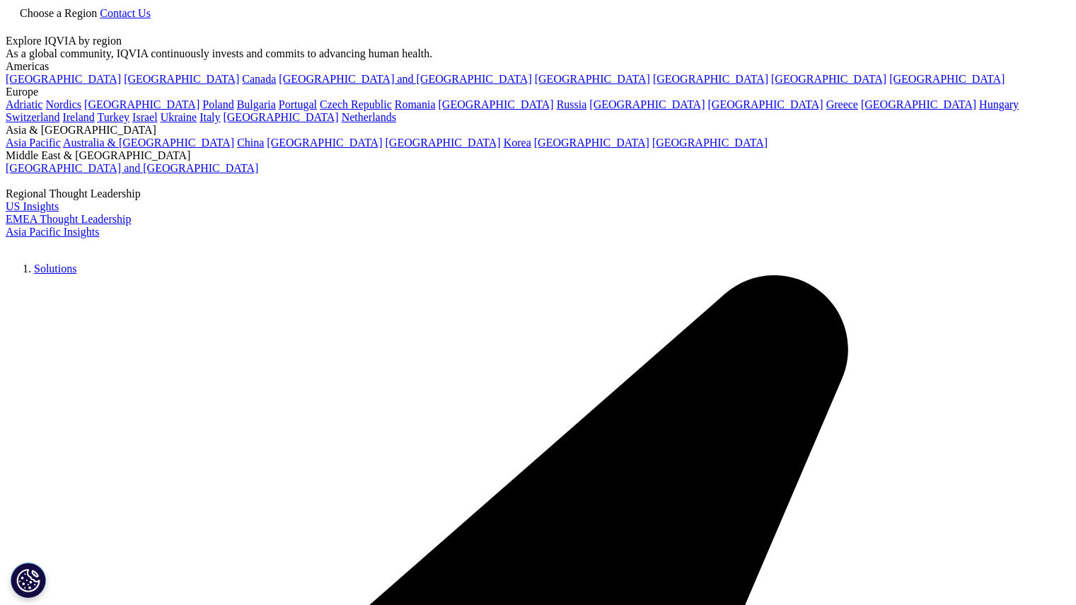 The width and height of the screenshot is (1076, 605). I want to click on a: US Insights, so click(32, 206).